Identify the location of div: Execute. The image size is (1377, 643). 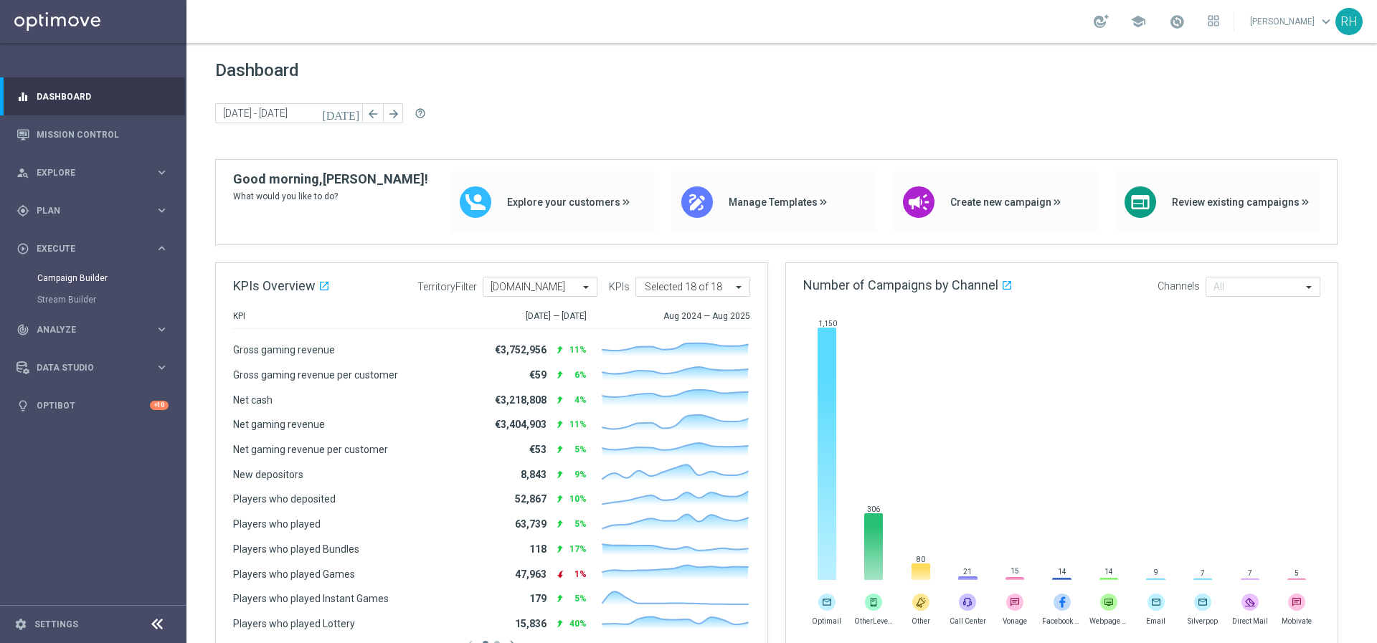
(85, 249).